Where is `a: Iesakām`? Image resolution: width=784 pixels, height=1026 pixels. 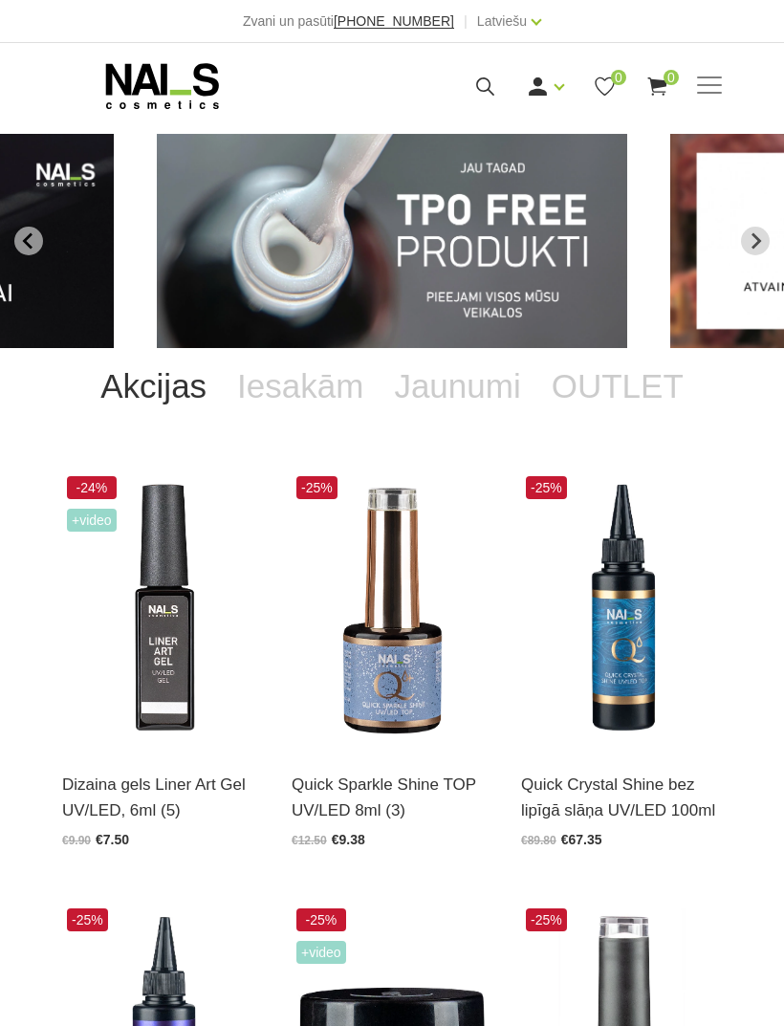 a: Iesakām is located at coordinates (300, 386).